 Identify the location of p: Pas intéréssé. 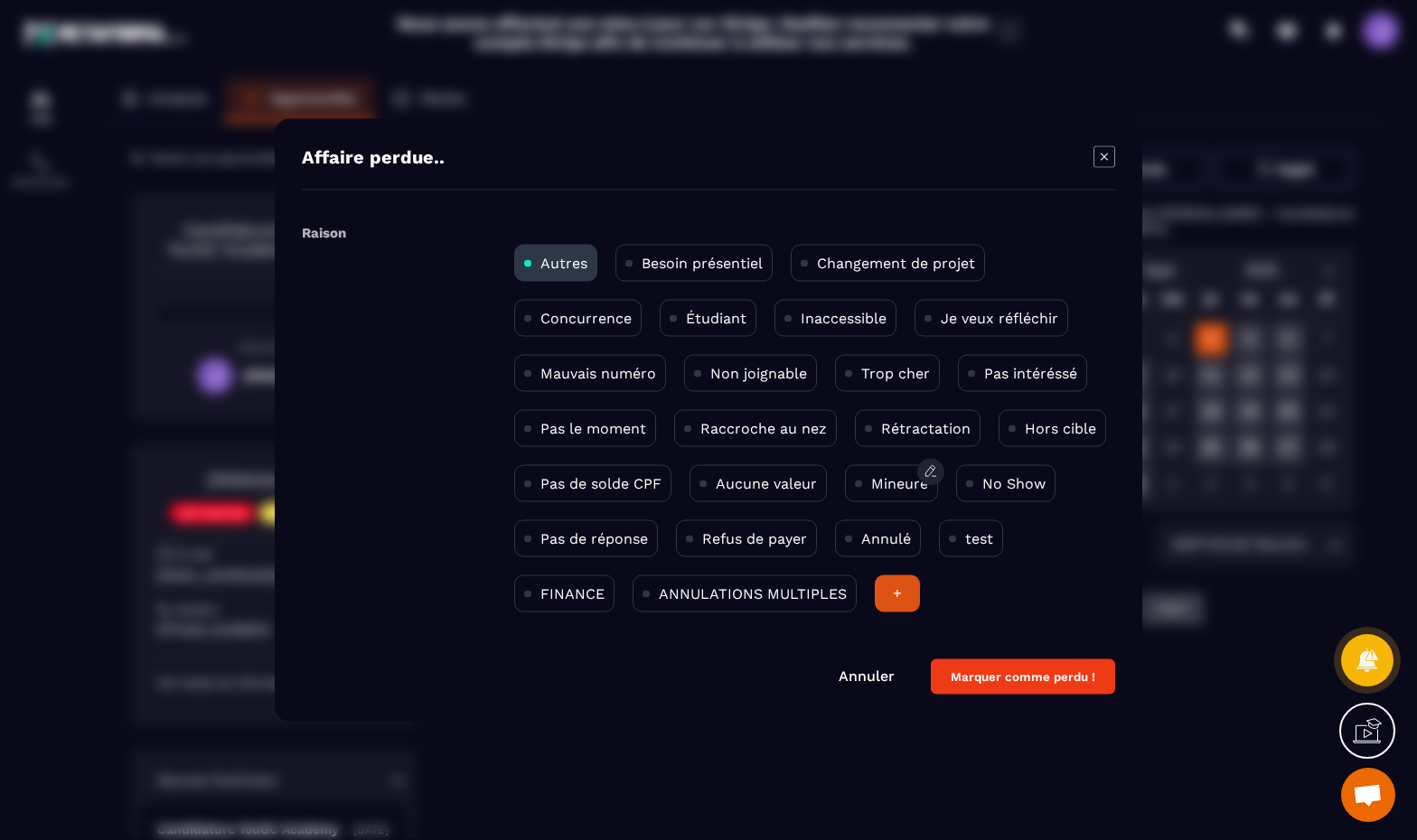
(1030, 373).